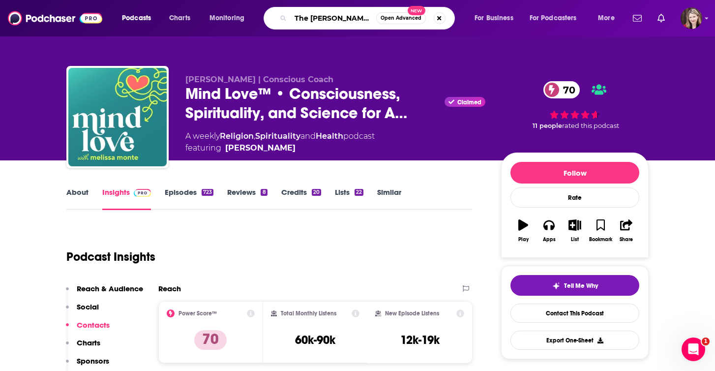 Image resolution: width=715 pixels, height=371 pixels. I want to click on button: Charts, so click(83, 347).